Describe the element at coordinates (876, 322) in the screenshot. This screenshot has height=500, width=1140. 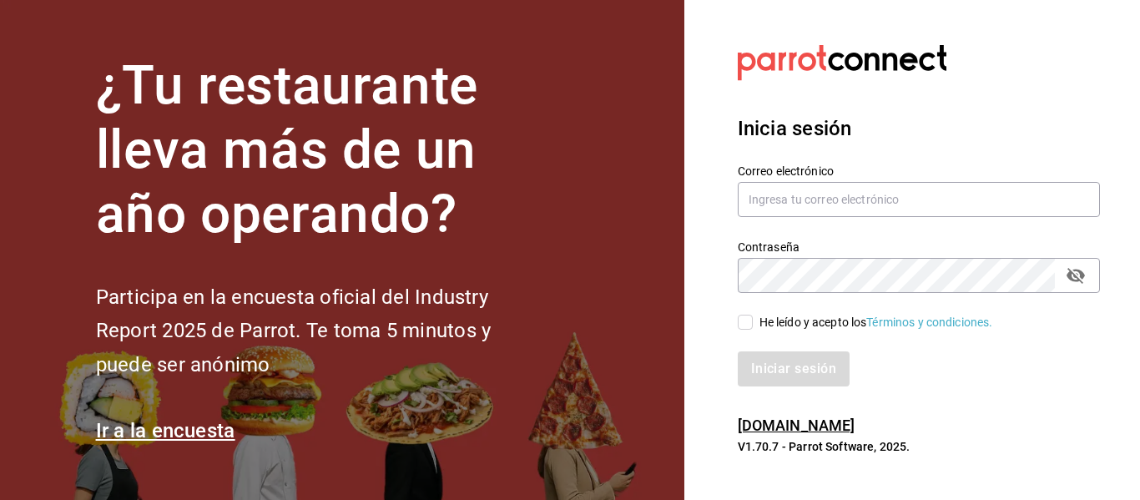
I see `div: He leído y acepto los` at that location.